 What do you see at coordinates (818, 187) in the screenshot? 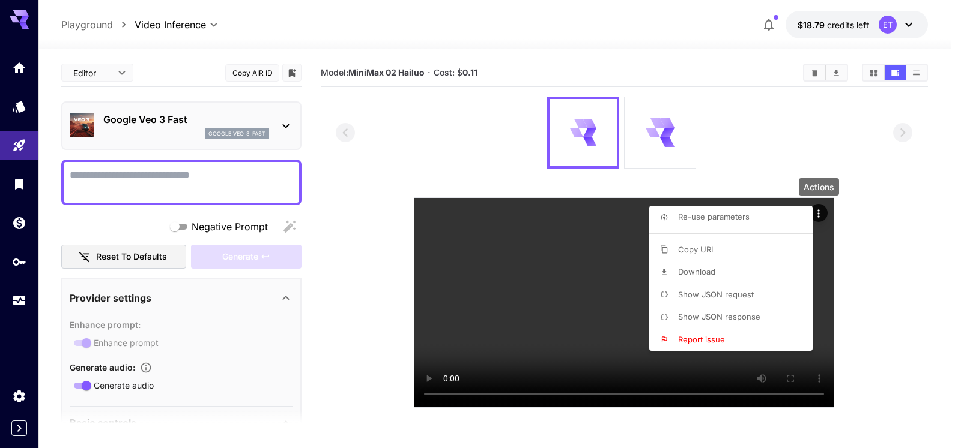
I see `div: Actions` at bounding box center [818, 187].